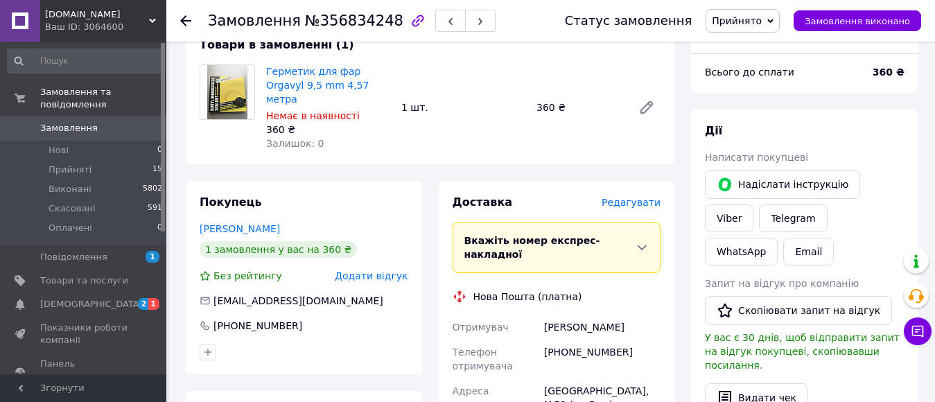 The width and height of the screenshot is (935, 402). Describe the element at coordinates (317, 85) in the screenshot. I see `a: Герметик для фар Orgavyl 9,5 mm 4,57 метра` at that location.